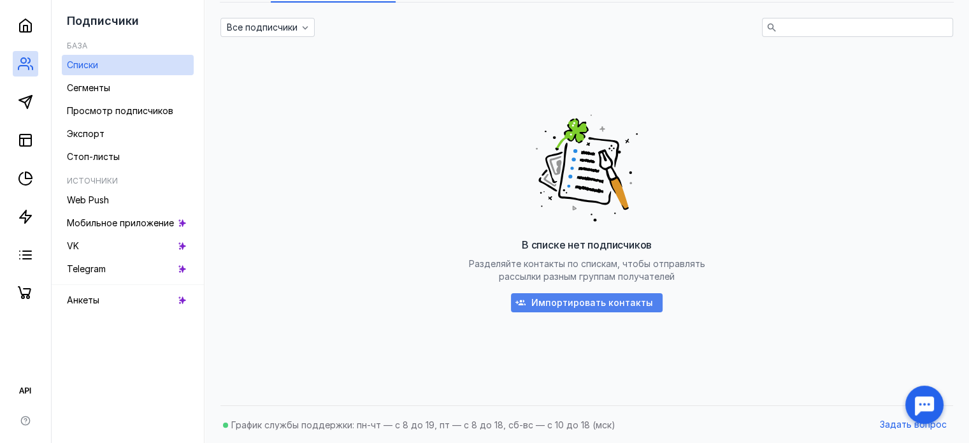 The height and width of the screenshot is (443, 969). What do you see at coordinates (262, 27) in the screenshot?
I see `span: Все подписчики` at bounding box center [262, 27].